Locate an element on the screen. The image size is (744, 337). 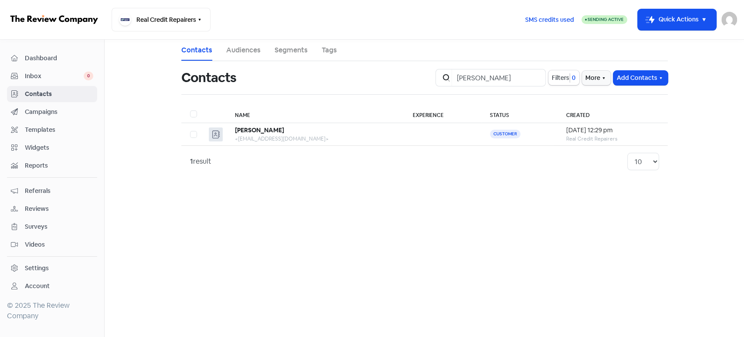
a: Campaigns is located at coordinates (52, 112).